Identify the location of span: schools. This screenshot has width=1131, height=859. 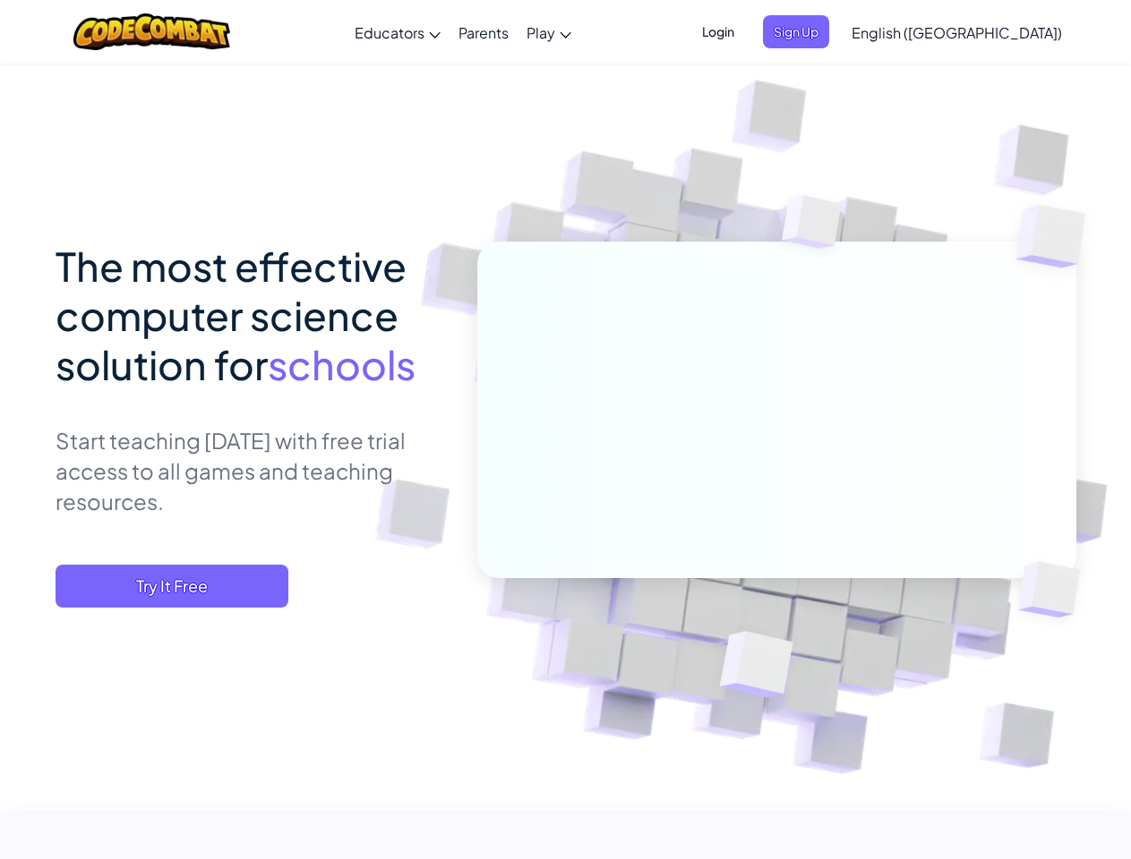
(341, 364).